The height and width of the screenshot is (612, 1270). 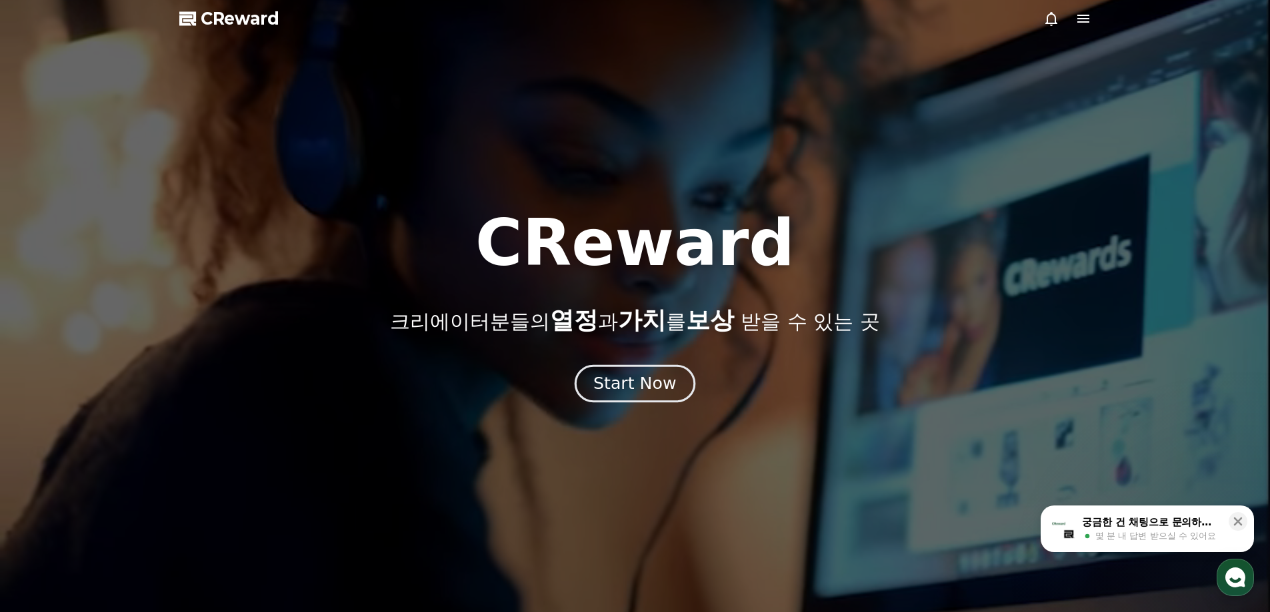 I want to click on button: Start Now, so click(x=634, y=383).